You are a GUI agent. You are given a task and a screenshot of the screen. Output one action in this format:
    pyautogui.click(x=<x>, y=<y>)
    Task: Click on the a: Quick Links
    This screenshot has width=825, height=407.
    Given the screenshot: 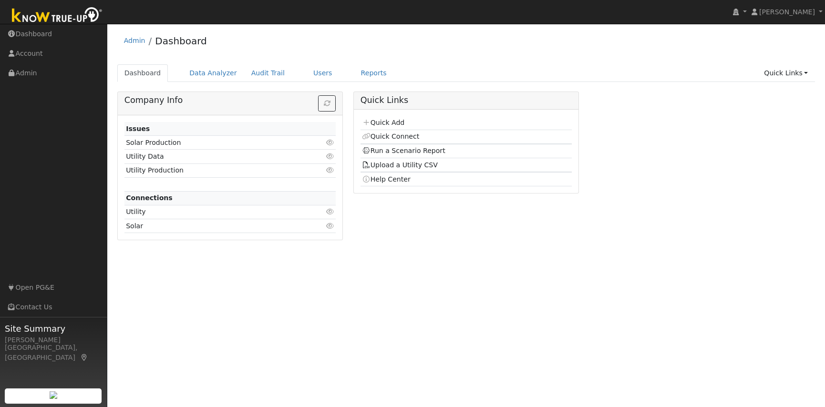 What is the action you would take?
    pyautogui.click(x=786, y=73)
    